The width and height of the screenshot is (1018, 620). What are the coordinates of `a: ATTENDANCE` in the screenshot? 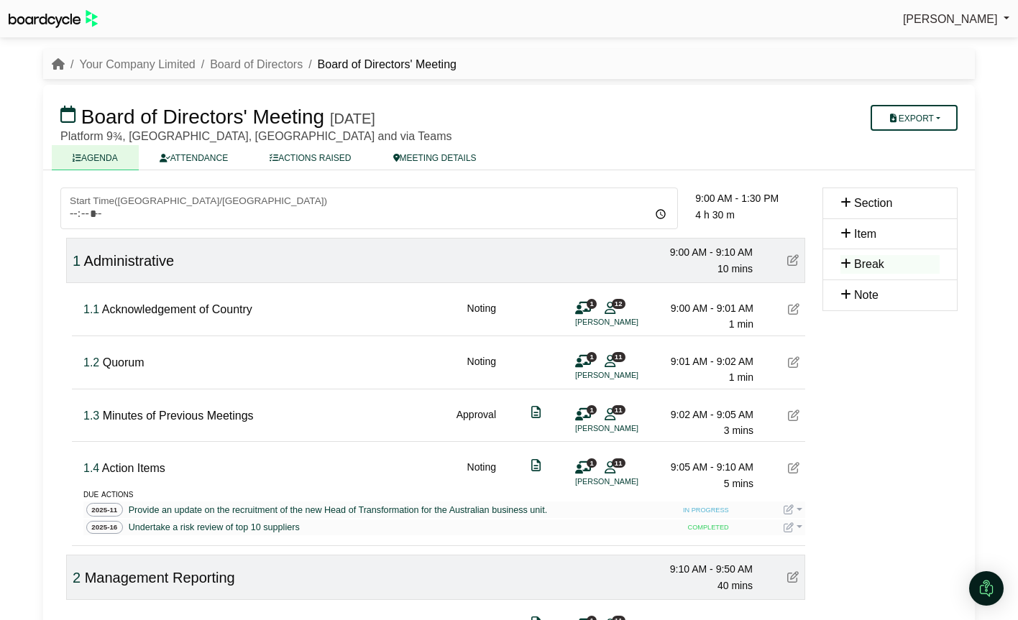 It's located at (193, 157).